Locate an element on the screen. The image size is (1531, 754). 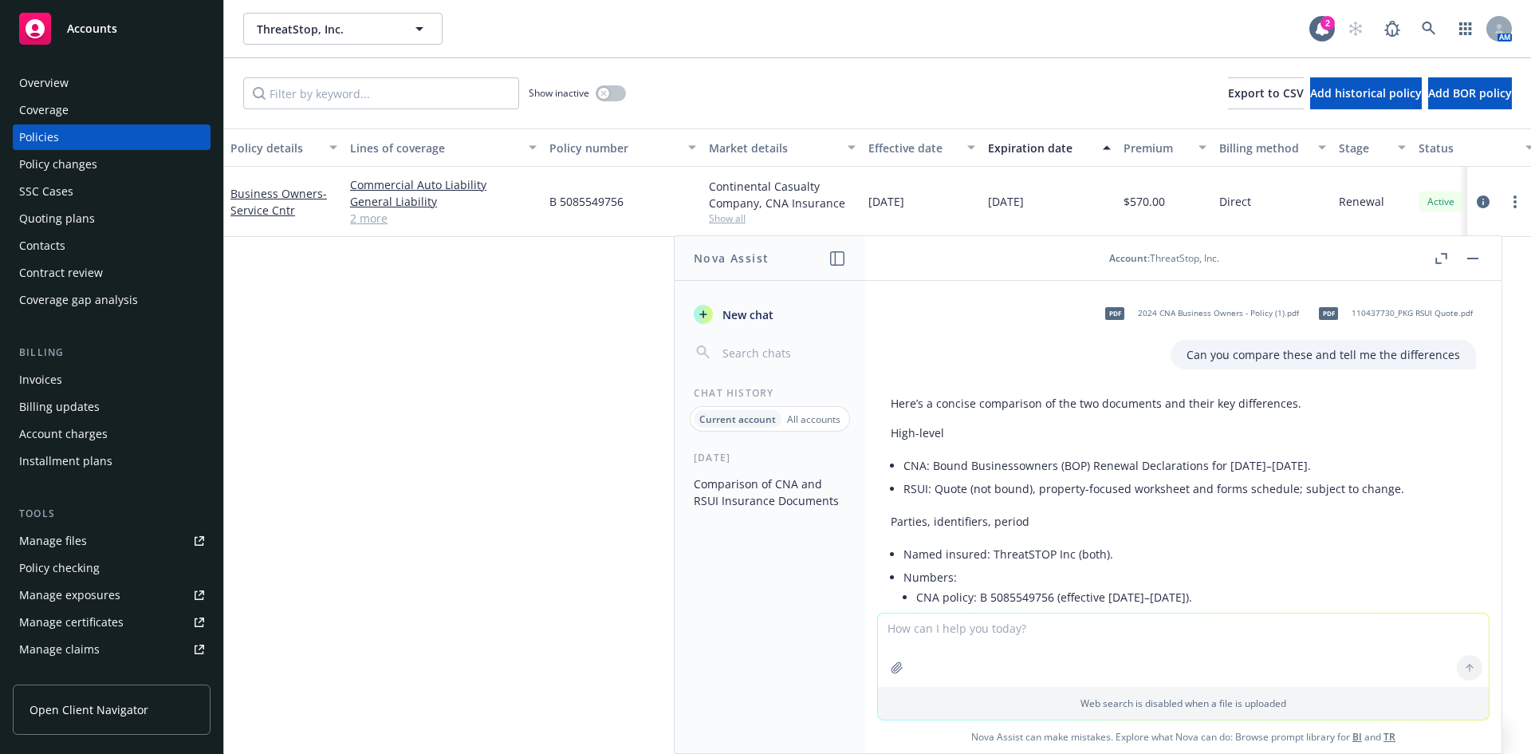
div: Policy checking is located at coordinates (59, 568).